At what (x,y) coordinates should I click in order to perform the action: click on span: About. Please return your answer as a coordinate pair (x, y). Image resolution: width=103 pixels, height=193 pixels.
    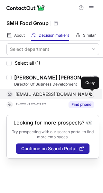
    Looking at the image, I should click on (19, 35).